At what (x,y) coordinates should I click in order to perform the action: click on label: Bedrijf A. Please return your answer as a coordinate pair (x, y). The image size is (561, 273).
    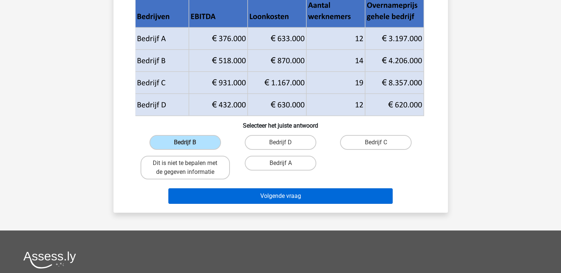
    Looking at the image, I should click on (280, 163).